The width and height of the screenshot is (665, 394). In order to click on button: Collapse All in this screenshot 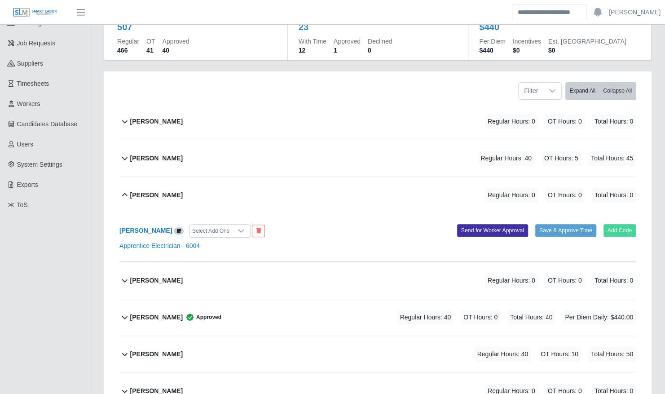, I will do `click(617, 91)`.